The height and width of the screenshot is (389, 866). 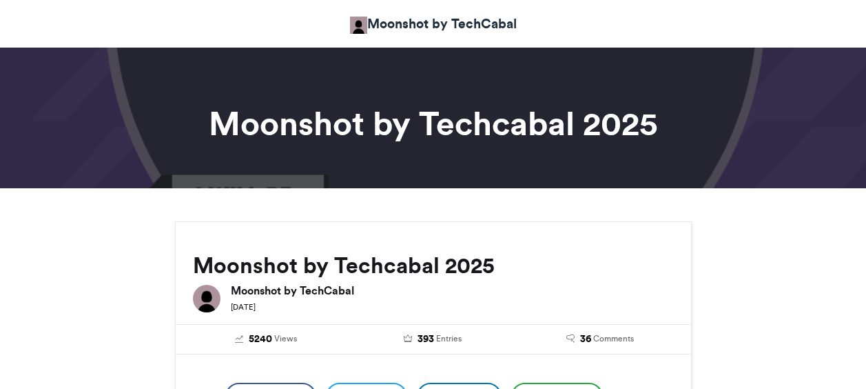 What do you see at coordinates (261, 339) in the screenshot?
I see `span: 5240` at bounding box center [261, 339].